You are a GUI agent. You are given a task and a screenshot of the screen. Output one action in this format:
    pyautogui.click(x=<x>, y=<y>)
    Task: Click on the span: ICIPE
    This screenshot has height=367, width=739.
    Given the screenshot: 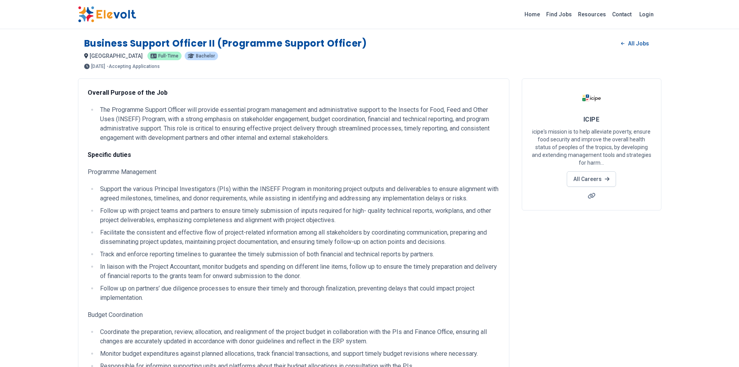 What is the action you would take?
    pyautogui.click(x=591, y=119)
    